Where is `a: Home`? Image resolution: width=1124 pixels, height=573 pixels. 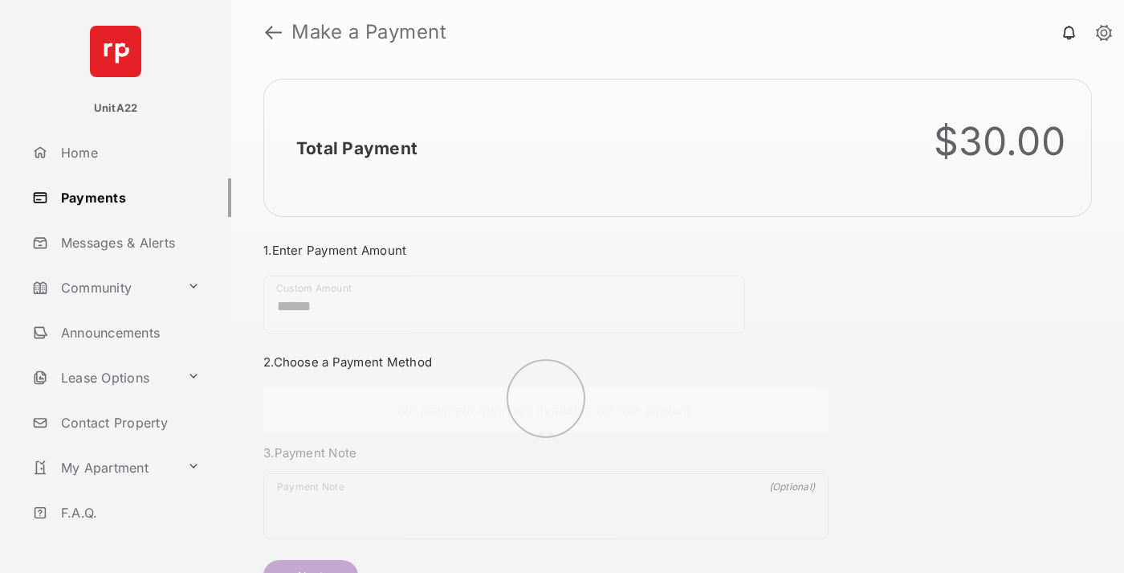 a: Home is located at coordinates (129, 153).